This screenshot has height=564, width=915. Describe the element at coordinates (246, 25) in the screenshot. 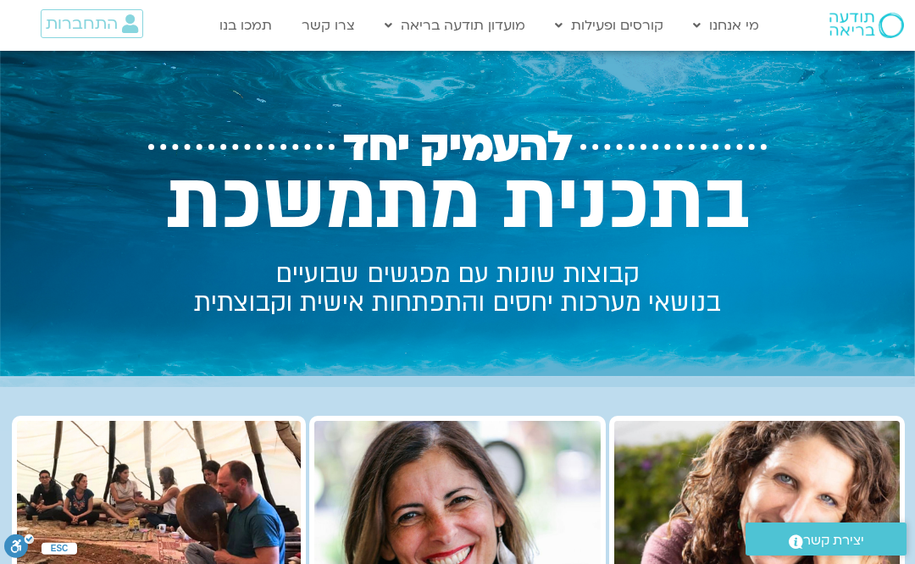

I see `a: תמכו בנו` at that location.